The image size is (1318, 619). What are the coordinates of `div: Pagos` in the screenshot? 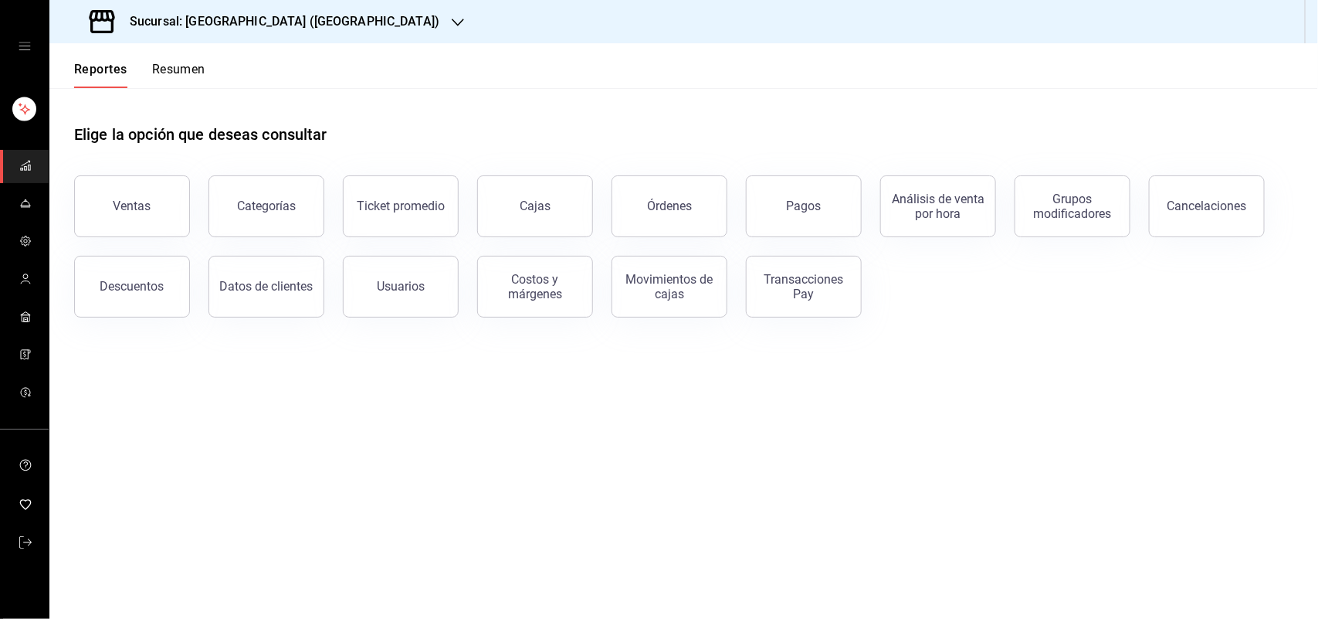 It's located at (804, 205).